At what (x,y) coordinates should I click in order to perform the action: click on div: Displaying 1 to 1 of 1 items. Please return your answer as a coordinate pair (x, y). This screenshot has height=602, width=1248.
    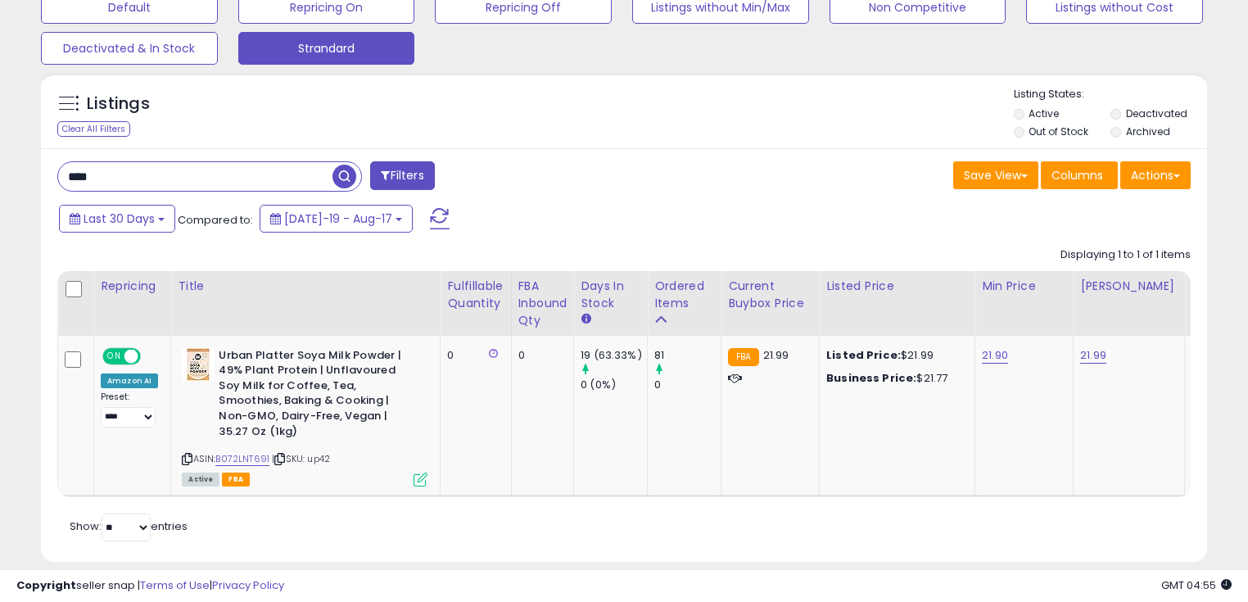
    Looking at the image, I should click on (1125, 255).